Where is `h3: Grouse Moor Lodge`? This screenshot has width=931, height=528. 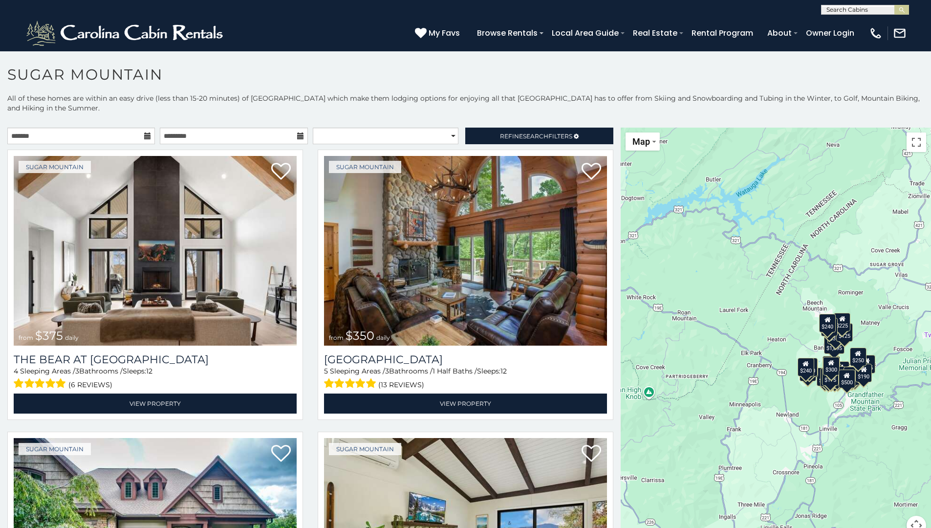
h3: Grouse Moor Lodge is located at coordinates (465, 359).